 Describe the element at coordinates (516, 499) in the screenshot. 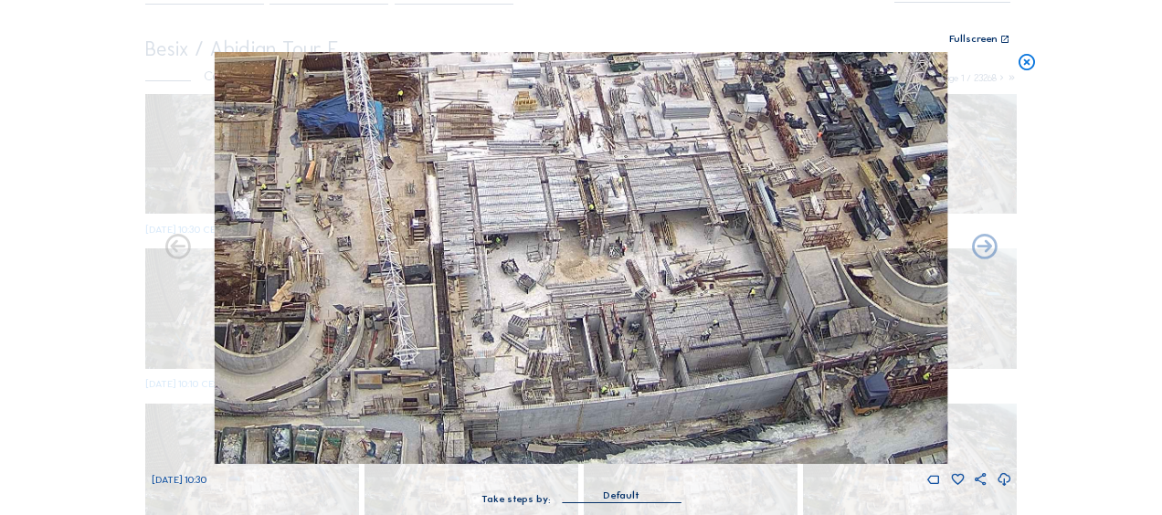

I see `div: Take steps by:` at that location.